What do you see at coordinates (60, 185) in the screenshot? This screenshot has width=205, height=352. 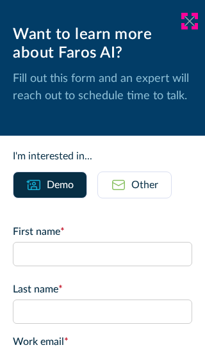 I see `div: Demo` at bounding box center [60, 185].